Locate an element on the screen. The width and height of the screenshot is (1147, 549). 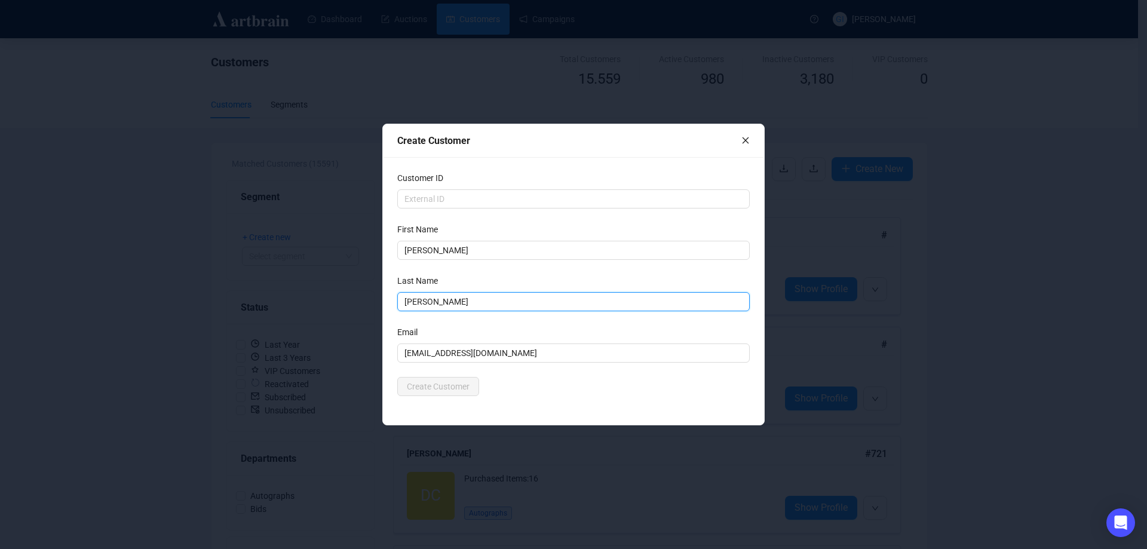
input: Last Name is located at coordinates (574, 302).